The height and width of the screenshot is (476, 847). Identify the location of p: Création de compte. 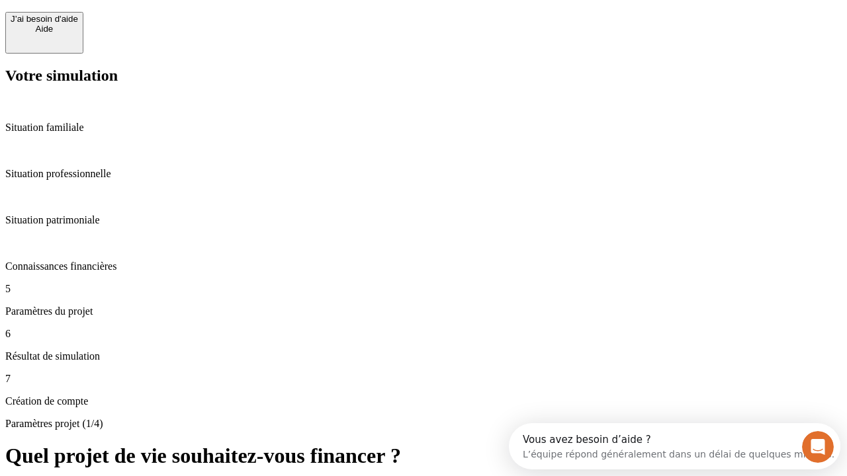
(424, 402).